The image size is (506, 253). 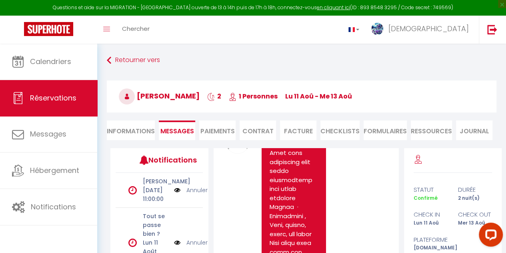 I want to click on li: Contrat, so click(x=258, y=130).